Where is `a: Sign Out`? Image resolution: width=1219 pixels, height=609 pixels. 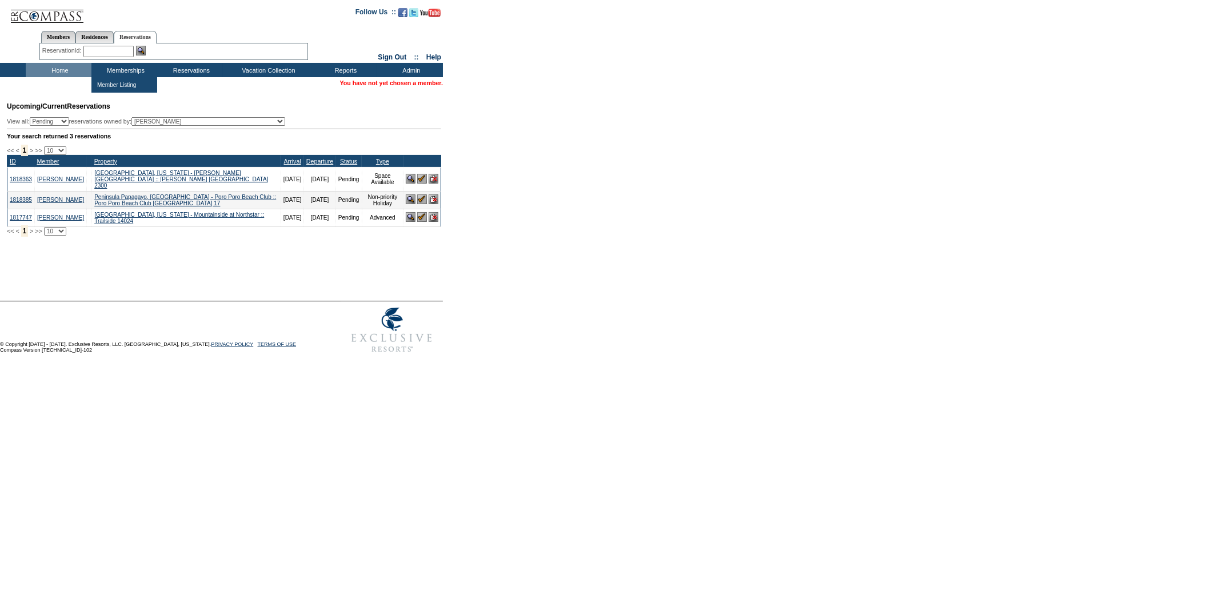
a: Sign Out is located at coordinates (392, 57).